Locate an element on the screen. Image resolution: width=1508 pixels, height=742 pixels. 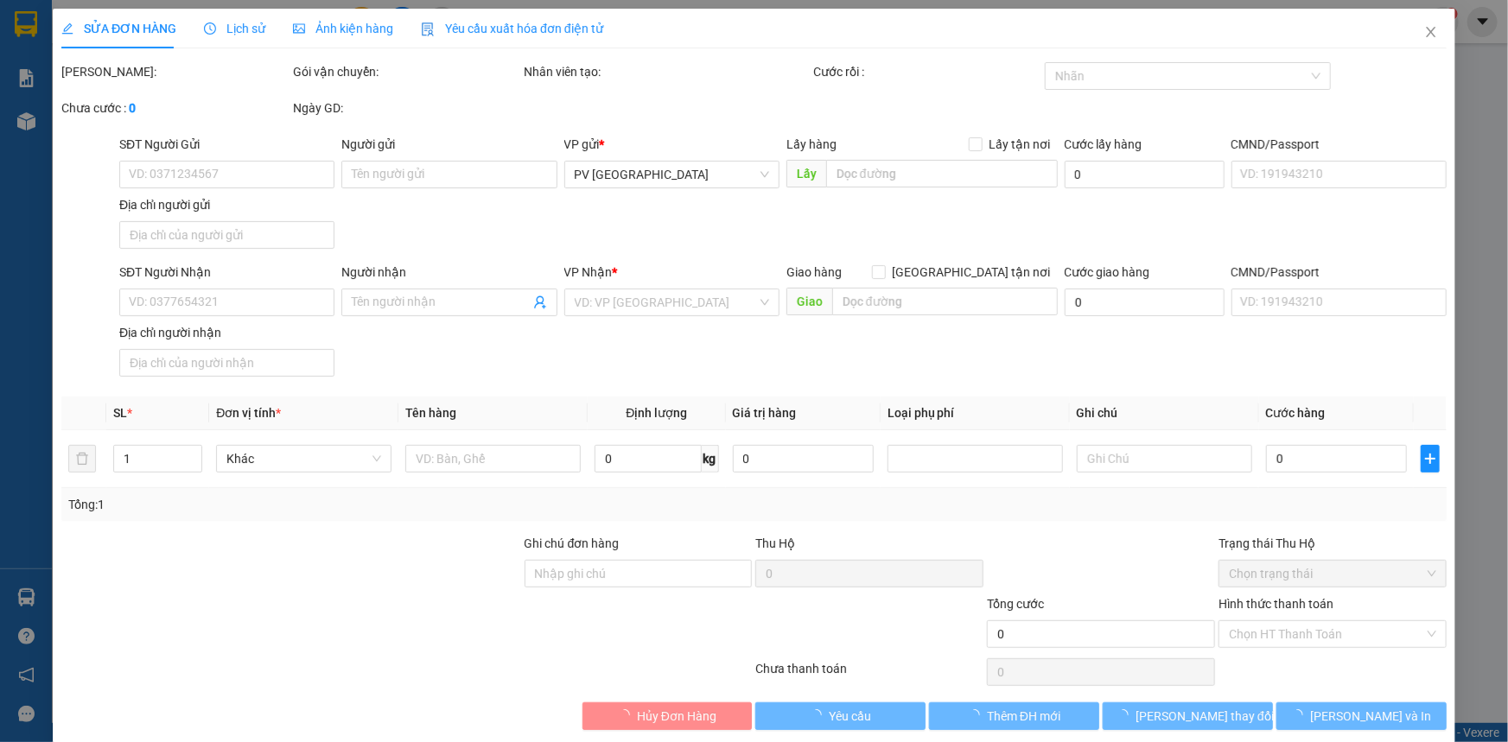
label: Hình thức thanh toán is located at coordinates (1276, 604).